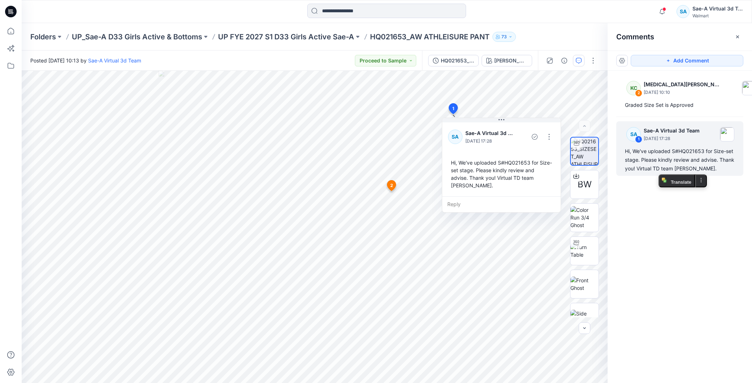 This screenshot has width=752, height=383. What do you see at coordinates (717, 9) in the screenshot?
I see `div: Sae-A Virtual 3d Team` at bounding box center [717, 9].